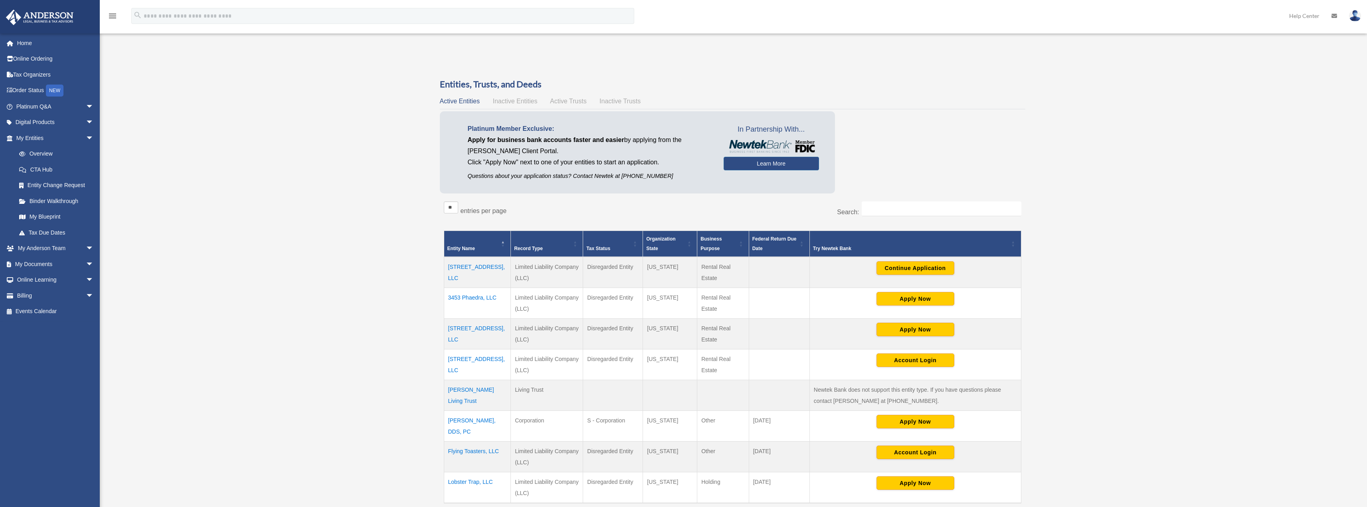 The image size is (1367, 507). Describe the element at coordinates (55, 91) in the screenshot. I see `a: Order StatusNEW` at that location.